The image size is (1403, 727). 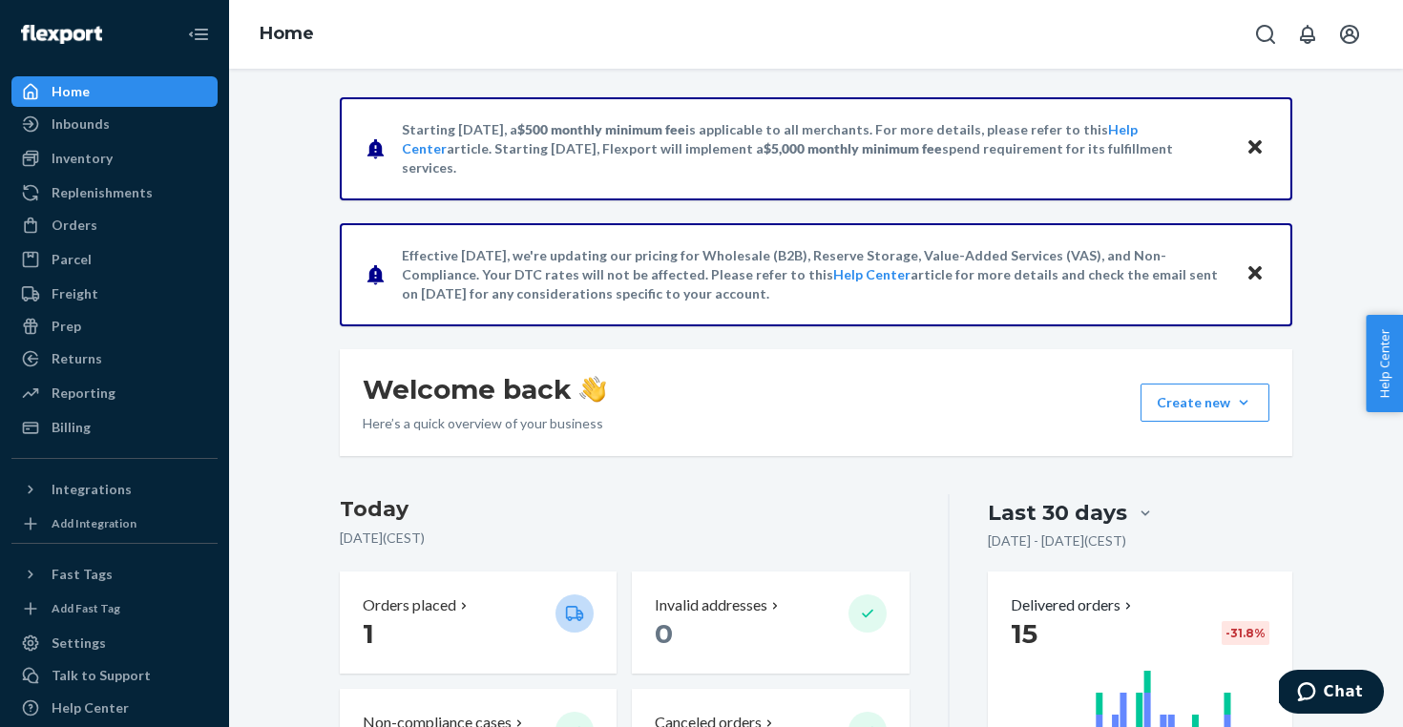 I want to click on a: Orders, so click(x=115, y=225).